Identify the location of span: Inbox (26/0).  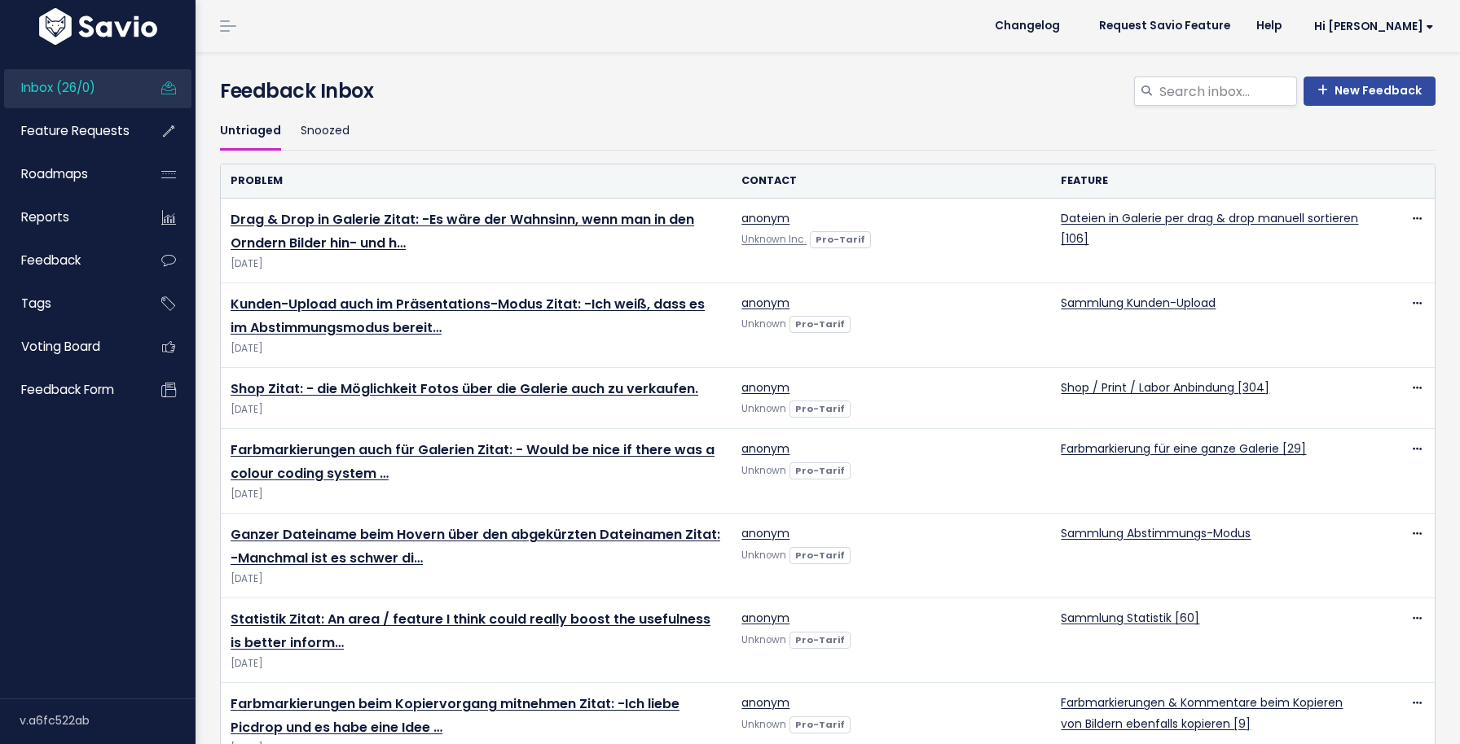
(58, 87).